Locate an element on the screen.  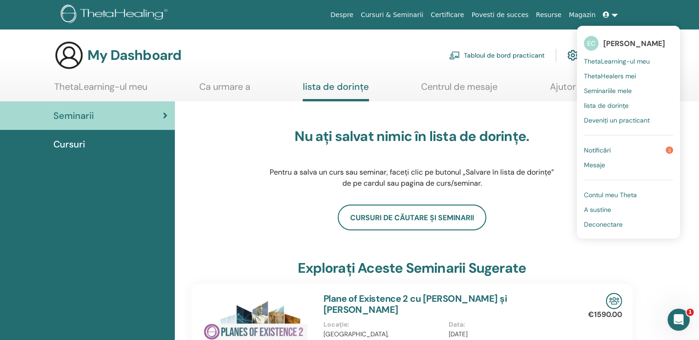
span: EC is located at coordinates (591, 43).